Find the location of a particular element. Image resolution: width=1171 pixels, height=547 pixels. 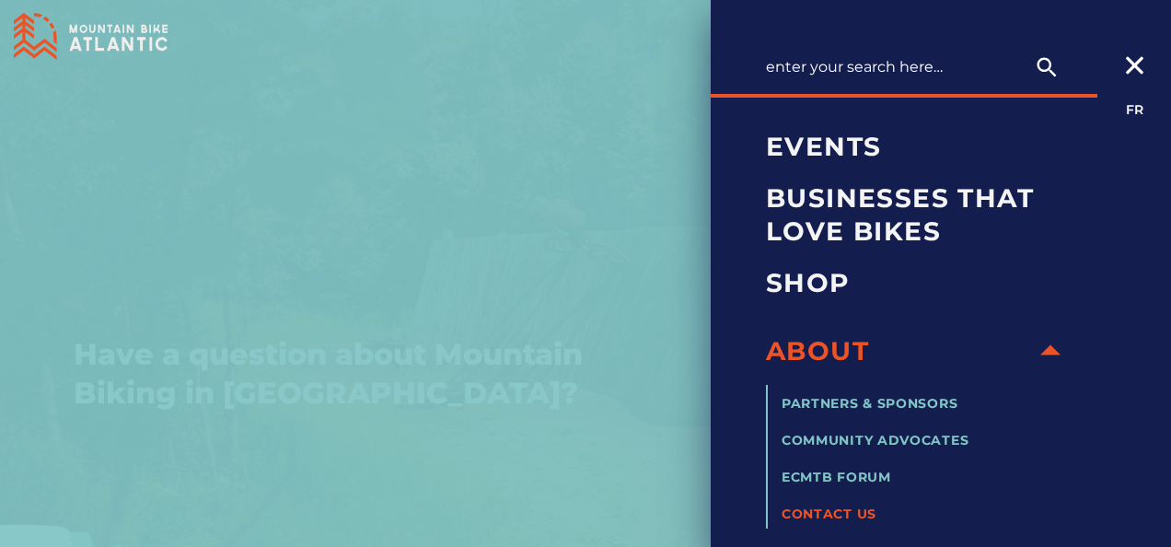

a: Contact Us is located at coordinates (829, 514).